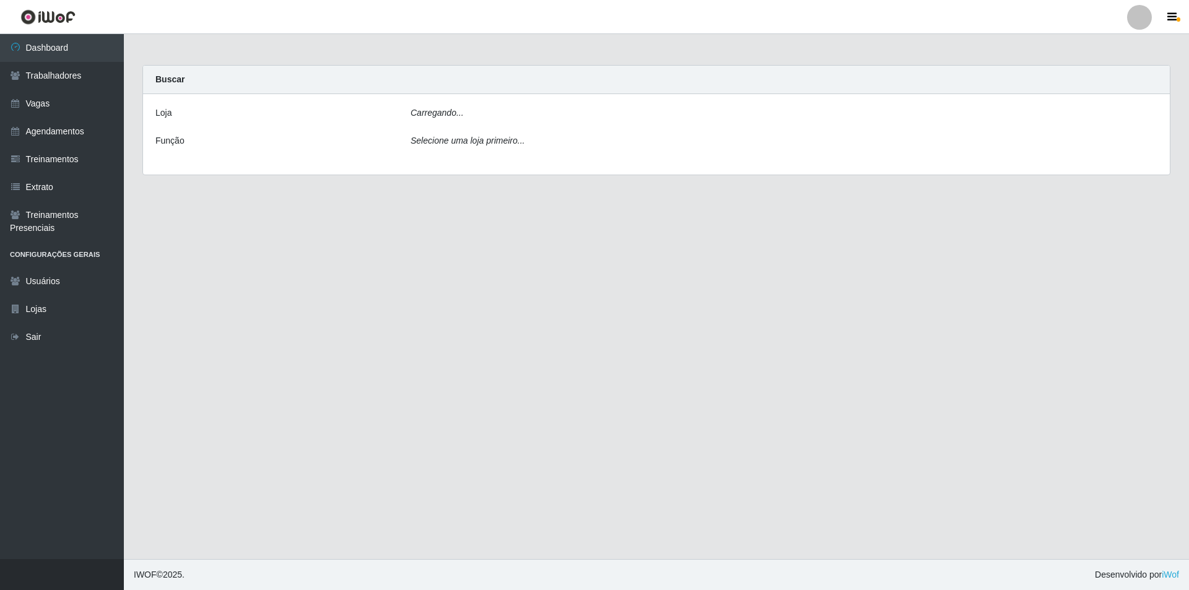  What do you see at coordinates (170, 79) in the screenshot?
I see `strong: Buscar` at bounding box center [170, 79].